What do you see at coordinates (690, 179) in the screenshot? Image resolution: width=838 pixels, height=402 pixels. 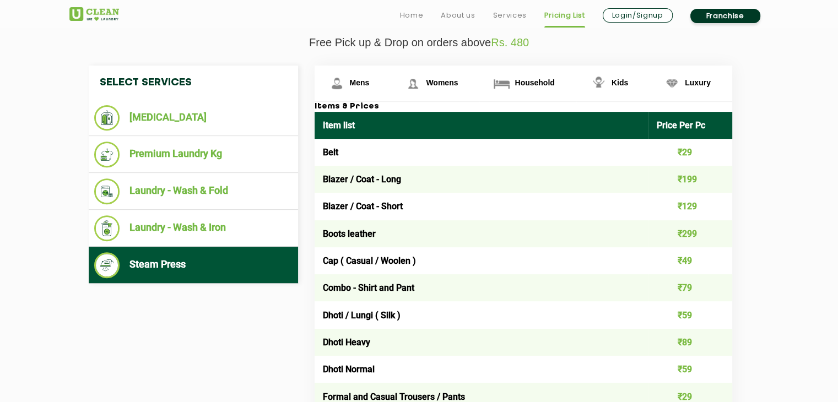 I see `td: ₹199` at bounding box center [690, 179].